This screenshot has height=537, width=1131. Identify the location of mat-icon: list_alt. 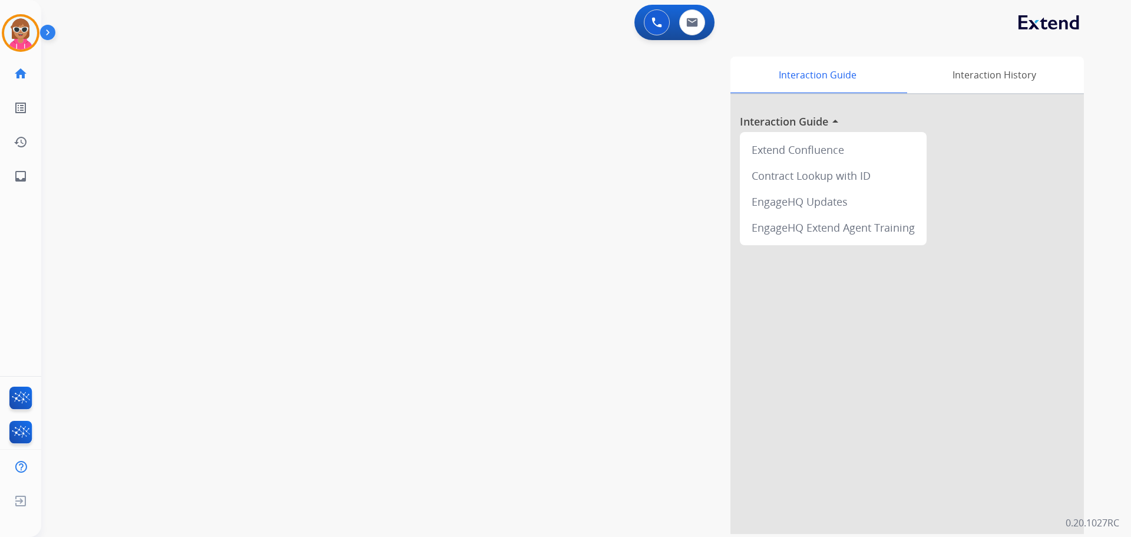
(21, 108).